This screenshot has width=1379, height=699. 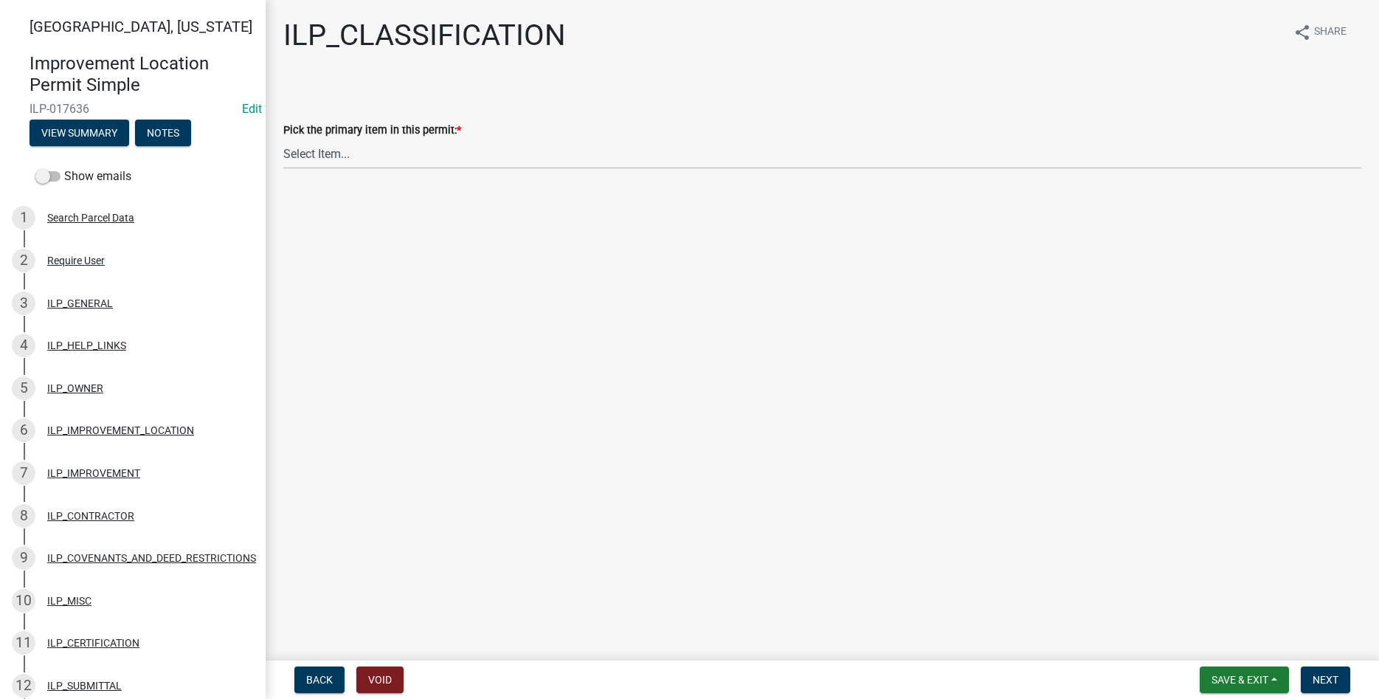 What do you see at coordinates (79, 134) in the screenshot?
I see `wm-modal-confirm: Summary` at bounding box center [79, 134].